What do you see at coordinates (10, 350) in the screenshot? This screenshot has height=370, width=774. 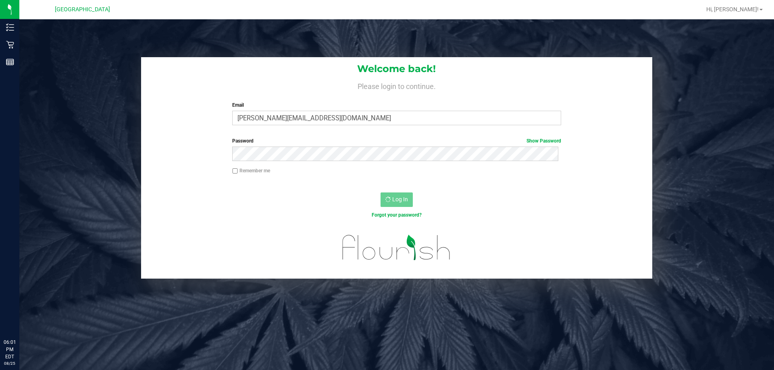 I see `p: 06:01 PM EDT` at bounding box center [10, 350].